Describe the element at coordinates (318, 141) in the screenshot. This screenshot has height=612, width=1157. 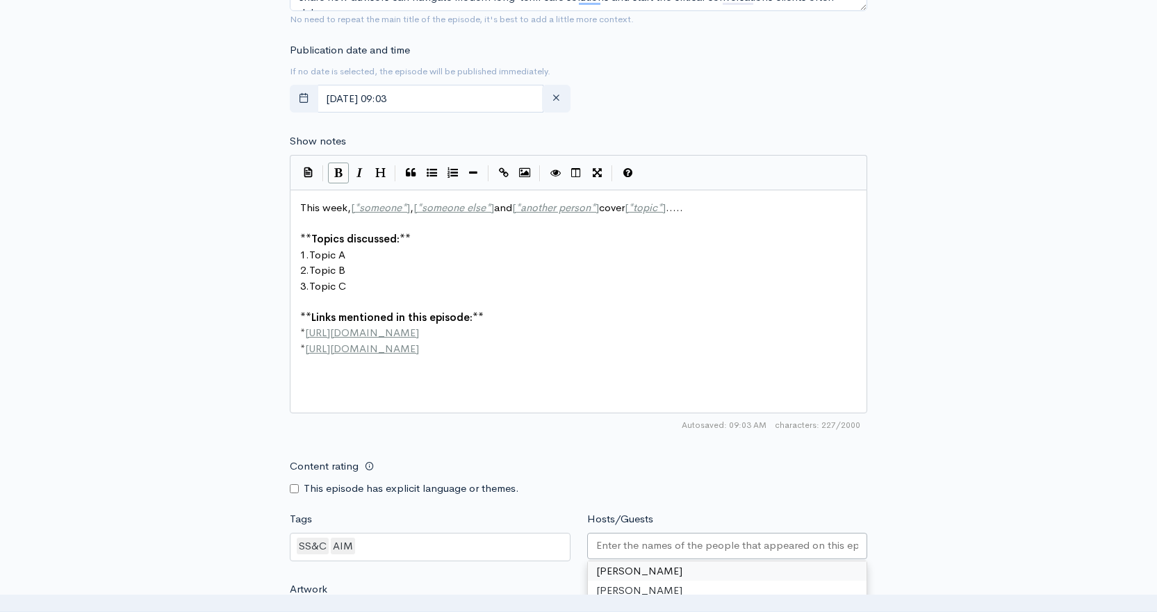
I see `label: Show notes` at that location.